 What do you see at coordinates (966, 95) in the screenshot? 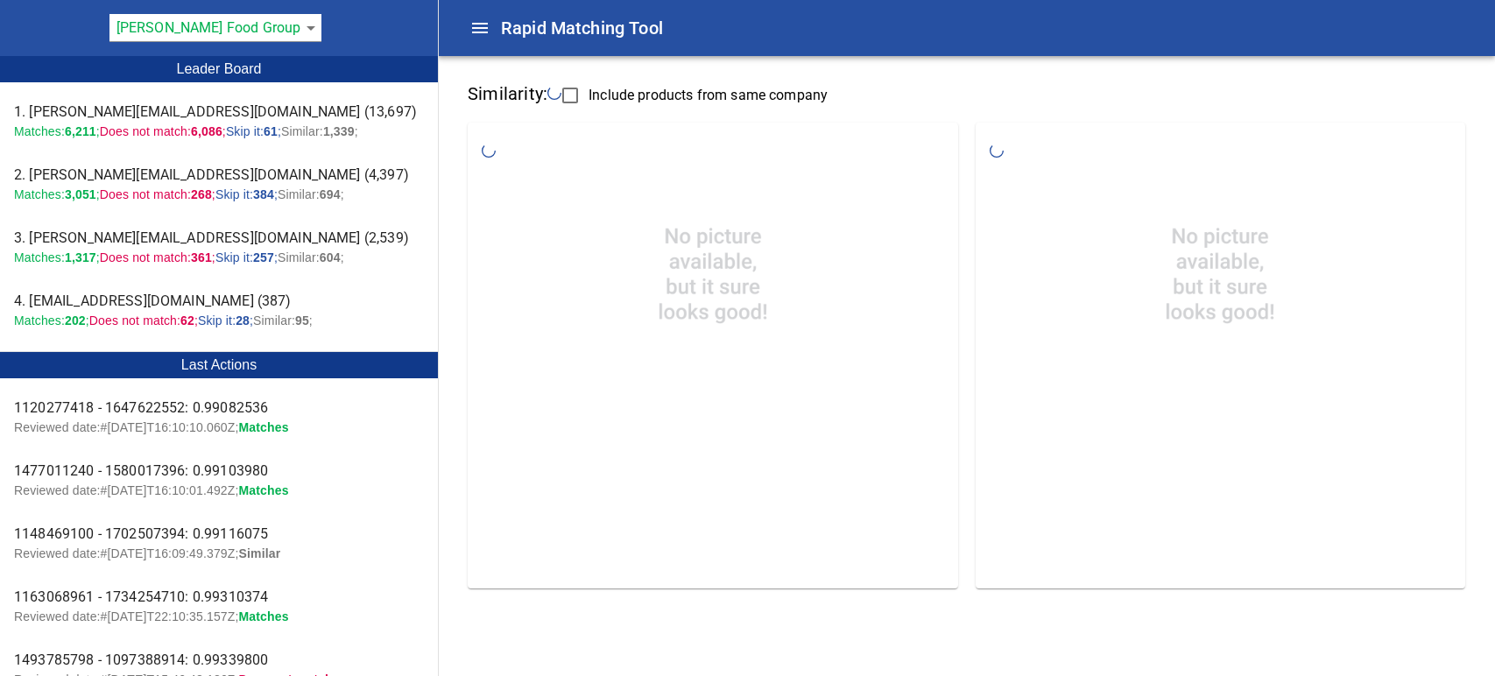
I see `p: Similarity:` at bounding box center [966, 95].